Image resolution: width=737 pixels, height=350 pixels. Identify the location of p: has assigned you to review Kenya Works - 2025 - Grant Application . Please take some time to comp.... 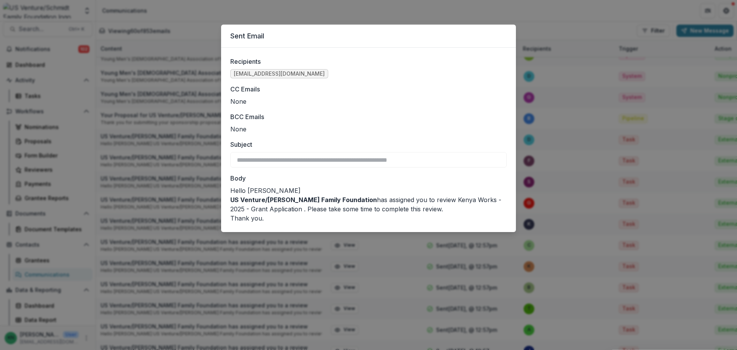
(368, 204).